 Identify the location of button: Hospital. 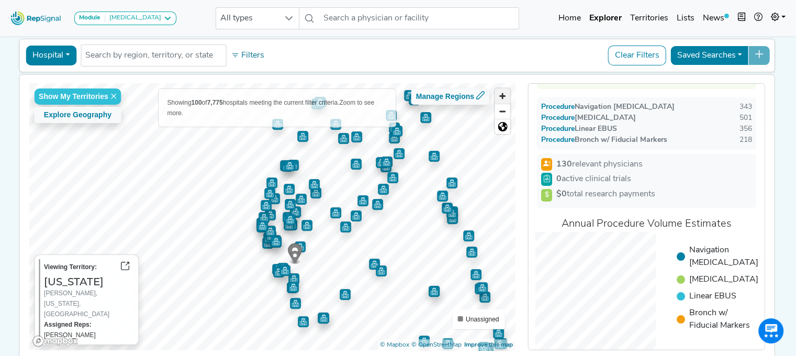
(51, 55).